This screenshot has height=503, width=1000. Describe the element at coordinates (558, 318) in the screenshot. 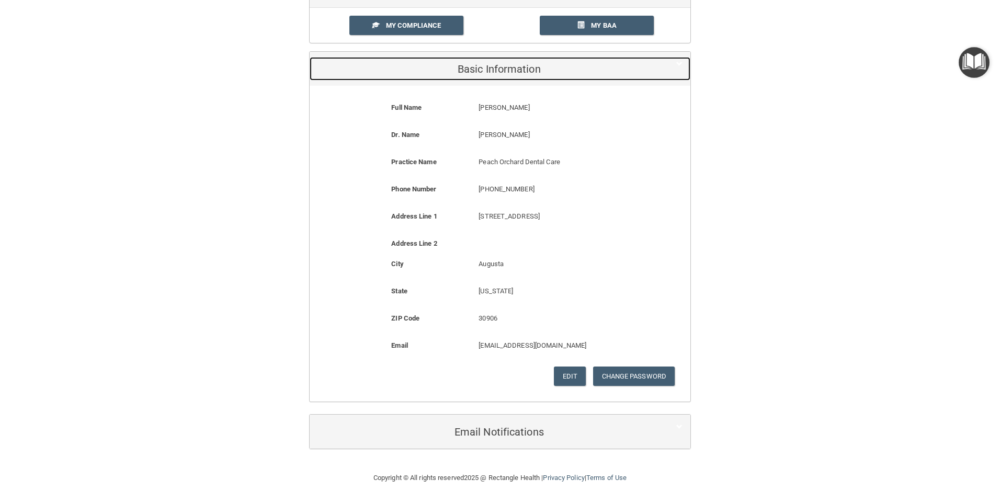

I see `p: 30906` at that location.